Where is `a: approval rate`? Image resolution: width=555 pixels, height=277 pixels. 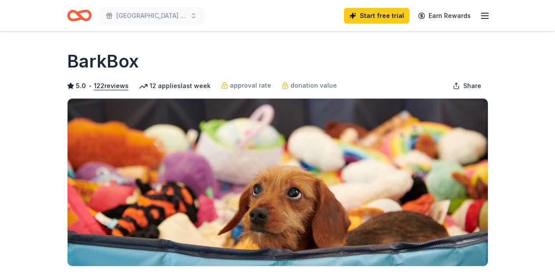
a: approval rate is located at coordinates (246, 86).